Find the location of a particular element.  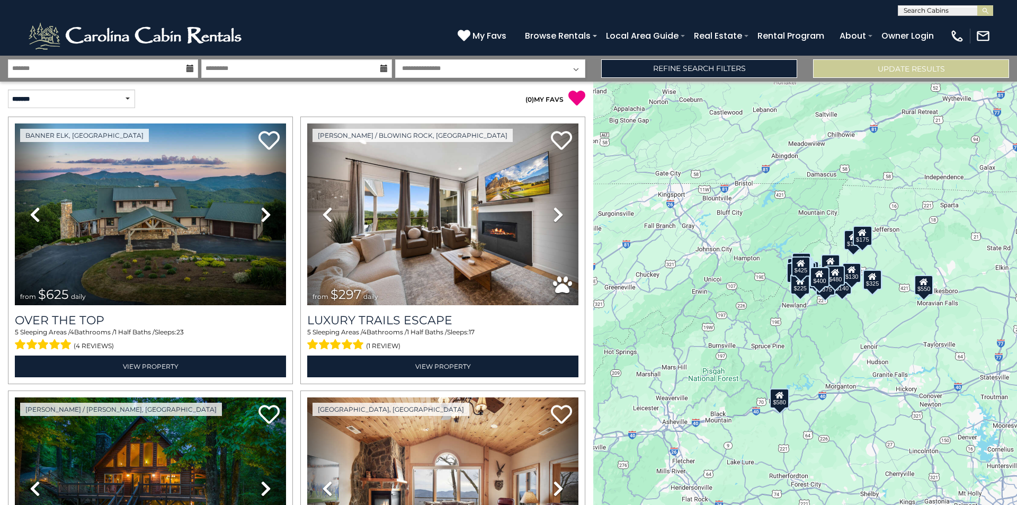

a: About is located at coordinates (852, 35).